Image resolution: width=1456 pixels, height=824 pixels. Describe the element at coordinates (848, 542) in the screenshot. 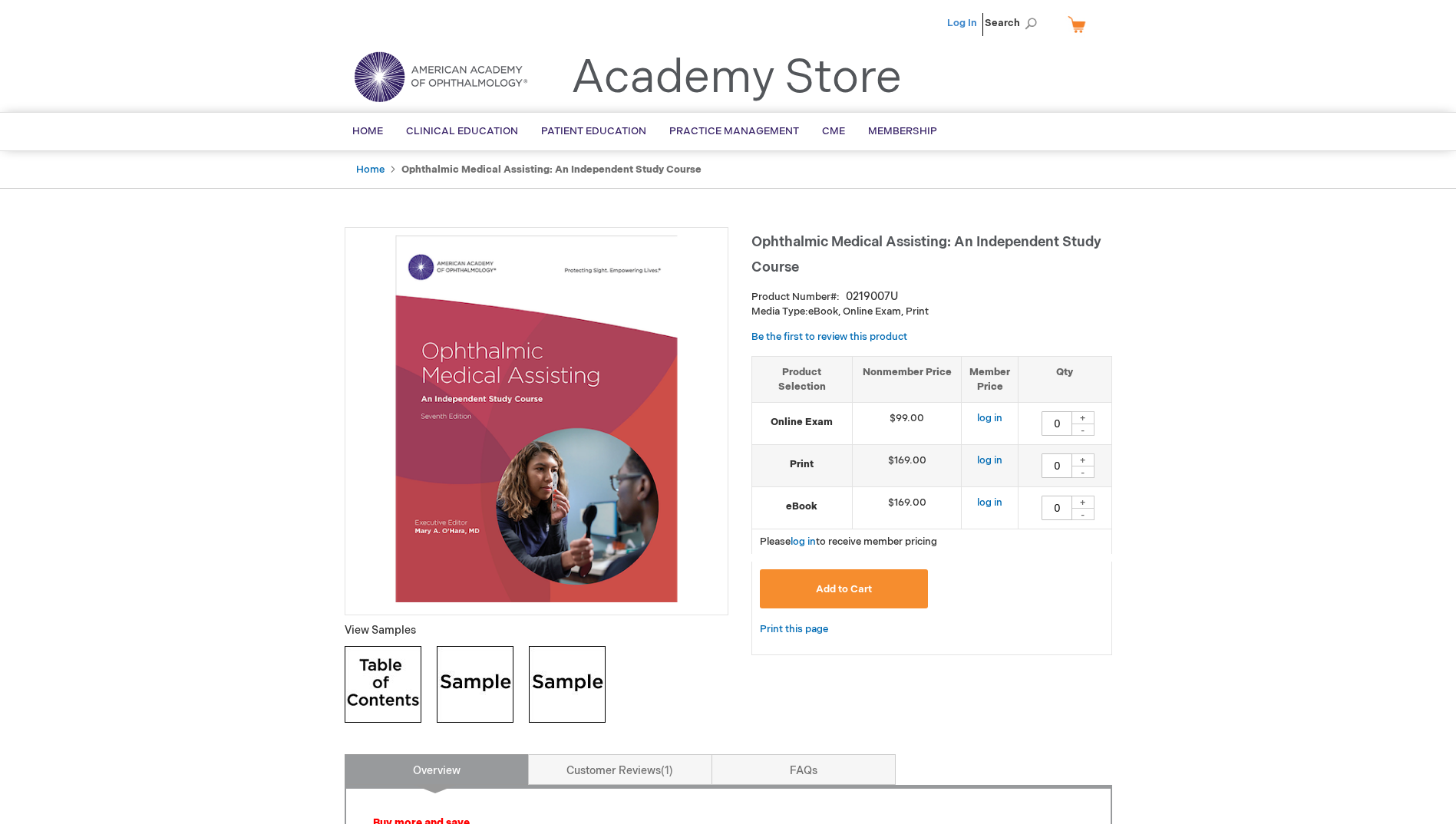

I see `span: Please to receive member pricing` at that location.